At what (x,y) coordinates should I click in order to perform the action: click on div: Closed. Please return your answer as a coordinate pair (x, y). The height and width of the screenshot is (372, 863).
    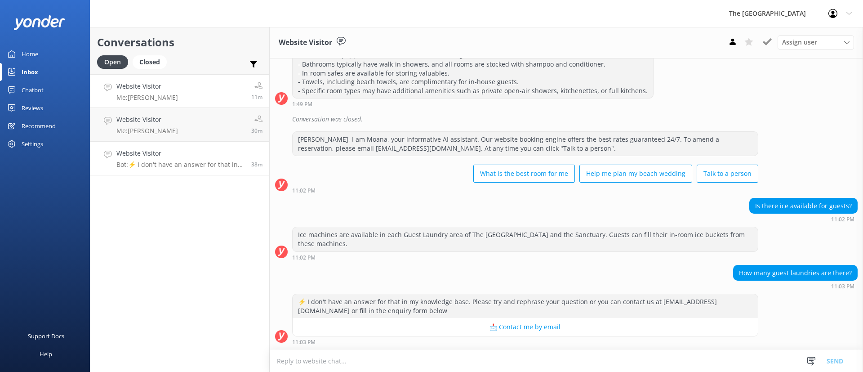
    Looking at the image, I should click on (150, 62).